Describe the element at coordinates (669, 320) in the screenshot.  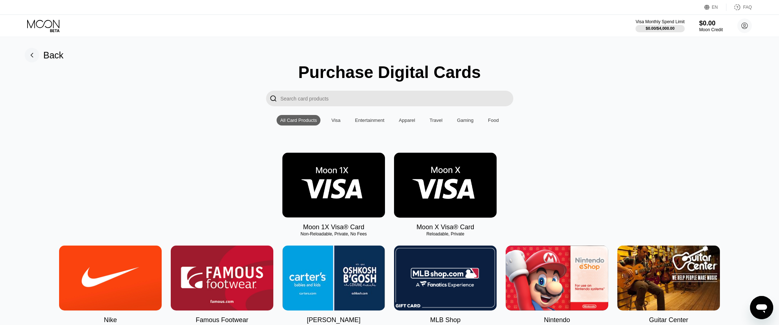
I see `div: Guitar Center` at that location.